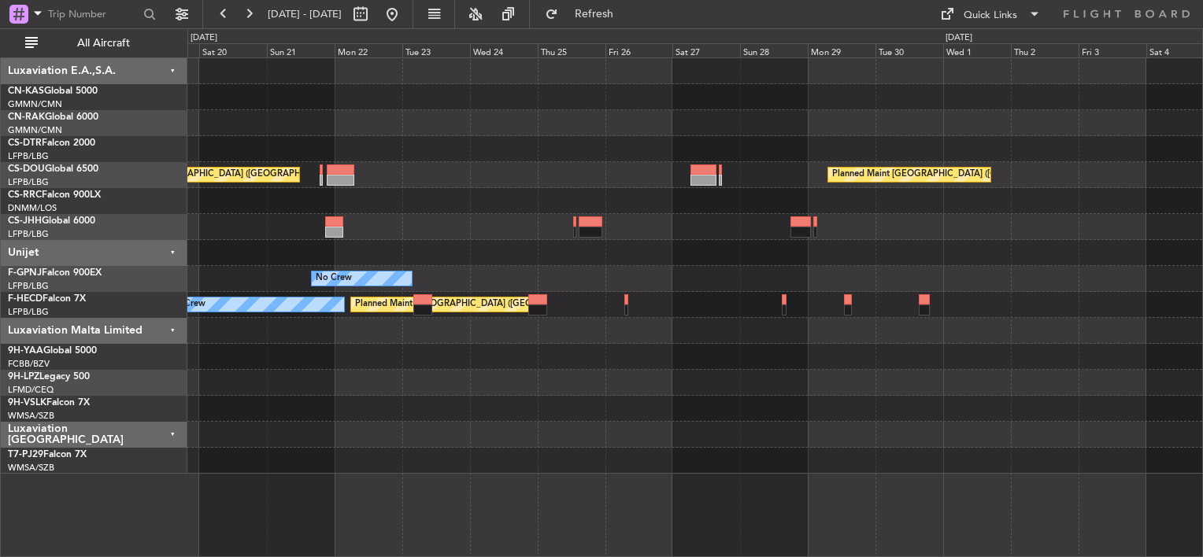 The image size is (1203, 557). What do you see at coordinates (594, 14) in the screenshot?
I see `span: Refresh` at bounding box center [594, 14].